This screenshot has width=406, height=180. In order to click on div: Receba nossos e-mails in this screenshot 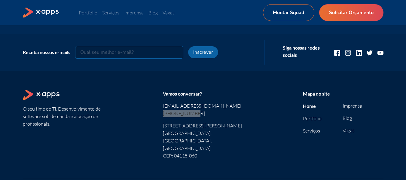, I will do `click(47, 52)`.